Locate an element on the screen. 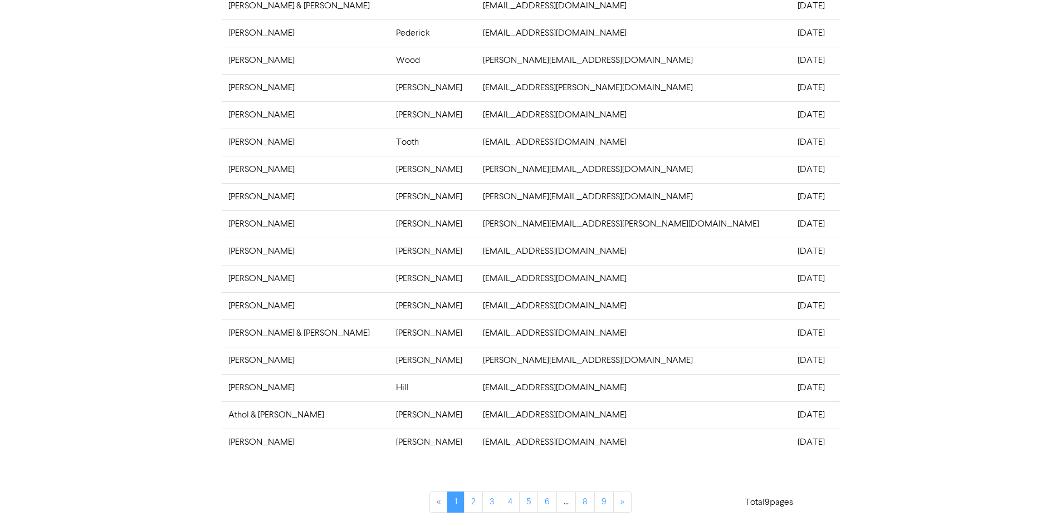  a: Page 9 is located at coordinates (604, 502).